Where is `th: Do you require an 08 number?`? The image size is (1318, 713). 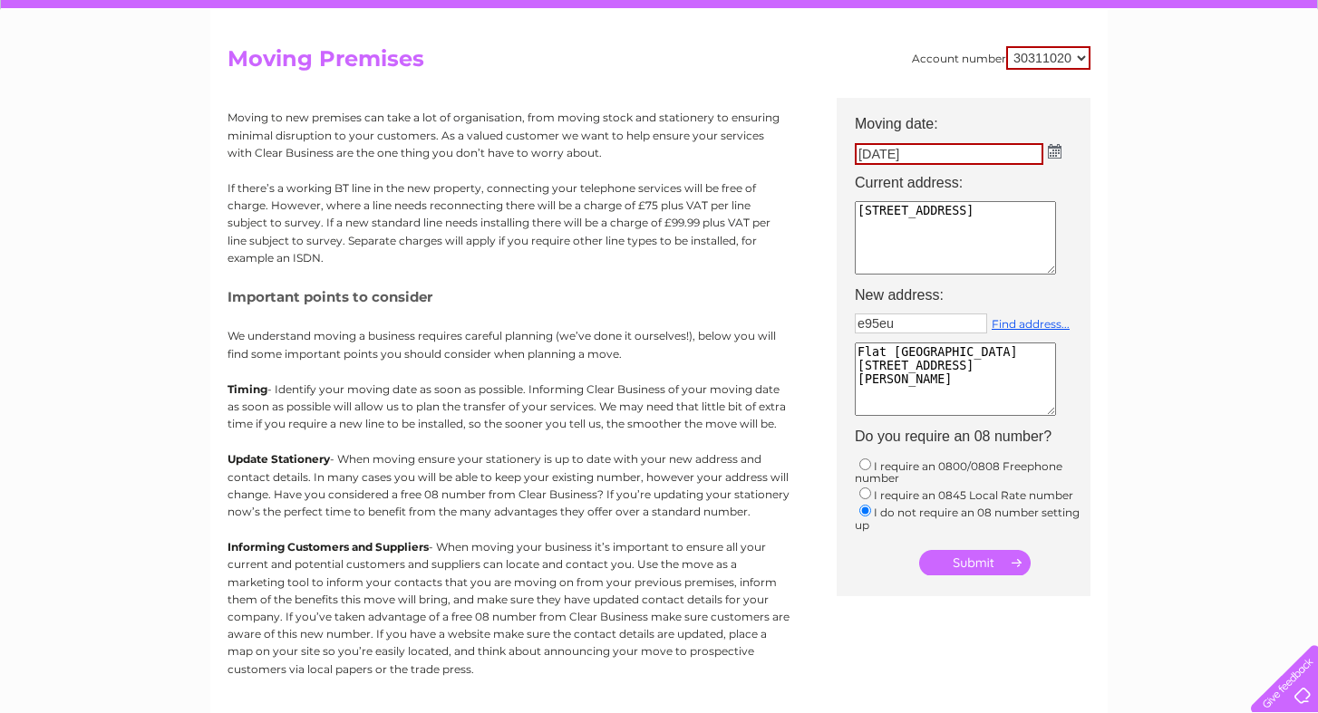
th: Do you require an 08 number? is located at coordinates (972, 437).